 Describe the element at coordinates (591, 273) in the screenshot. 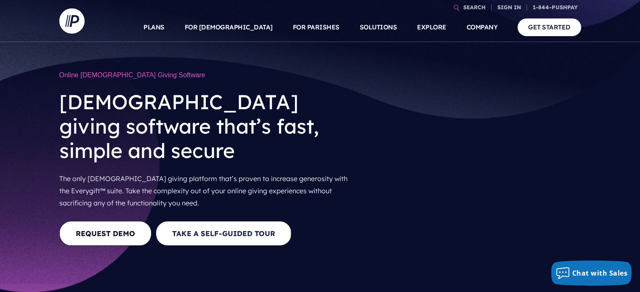

I see `button: Chat with Sales` at that location.